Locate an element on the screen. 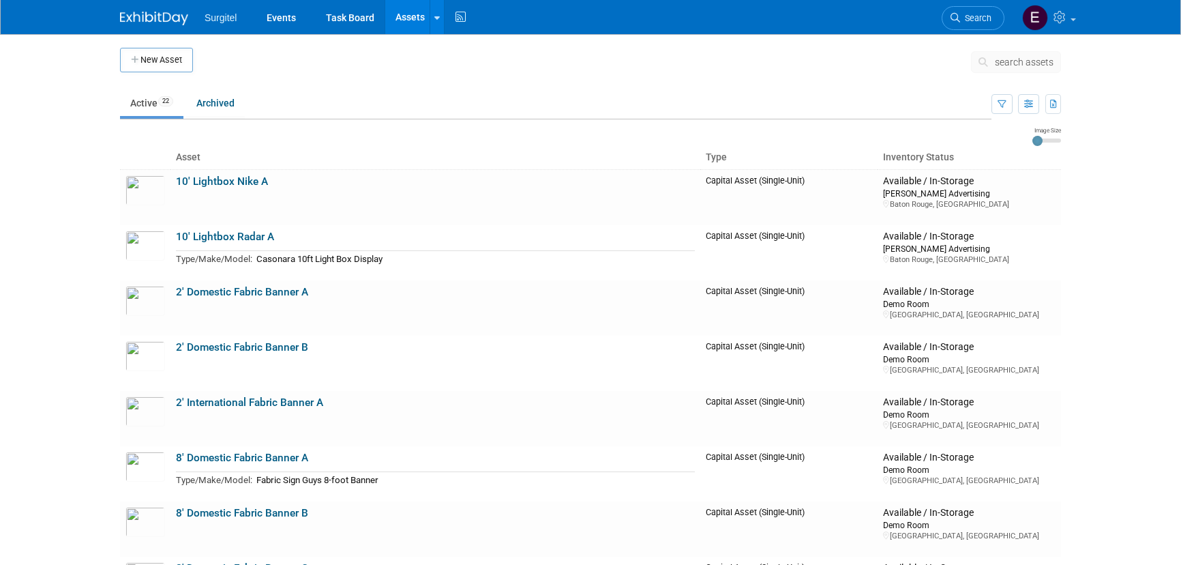 Image resolution: width=1181 pixels, height=565 pixels. span: search assets is located at coordinates (1024, 62).